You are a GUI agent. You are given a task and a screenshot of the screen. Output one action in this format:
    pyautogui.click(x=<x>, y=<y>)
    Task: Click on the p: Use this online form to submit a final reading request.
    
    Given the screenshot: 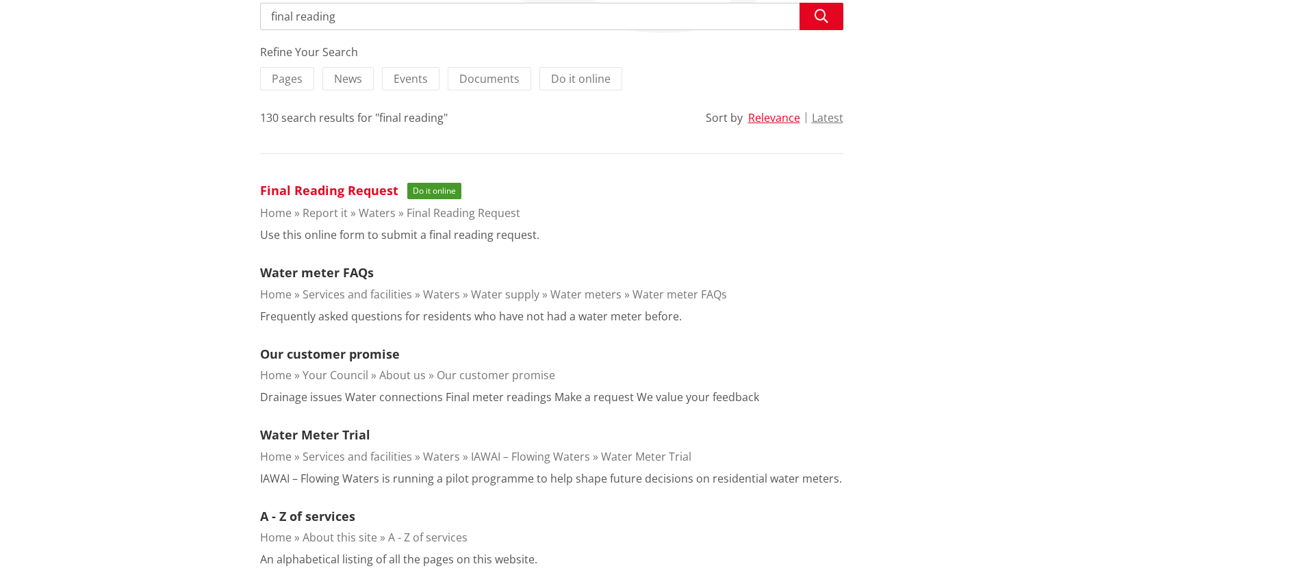 What is the action you would take?
    pyautogui.click(x=400, y=235)
    